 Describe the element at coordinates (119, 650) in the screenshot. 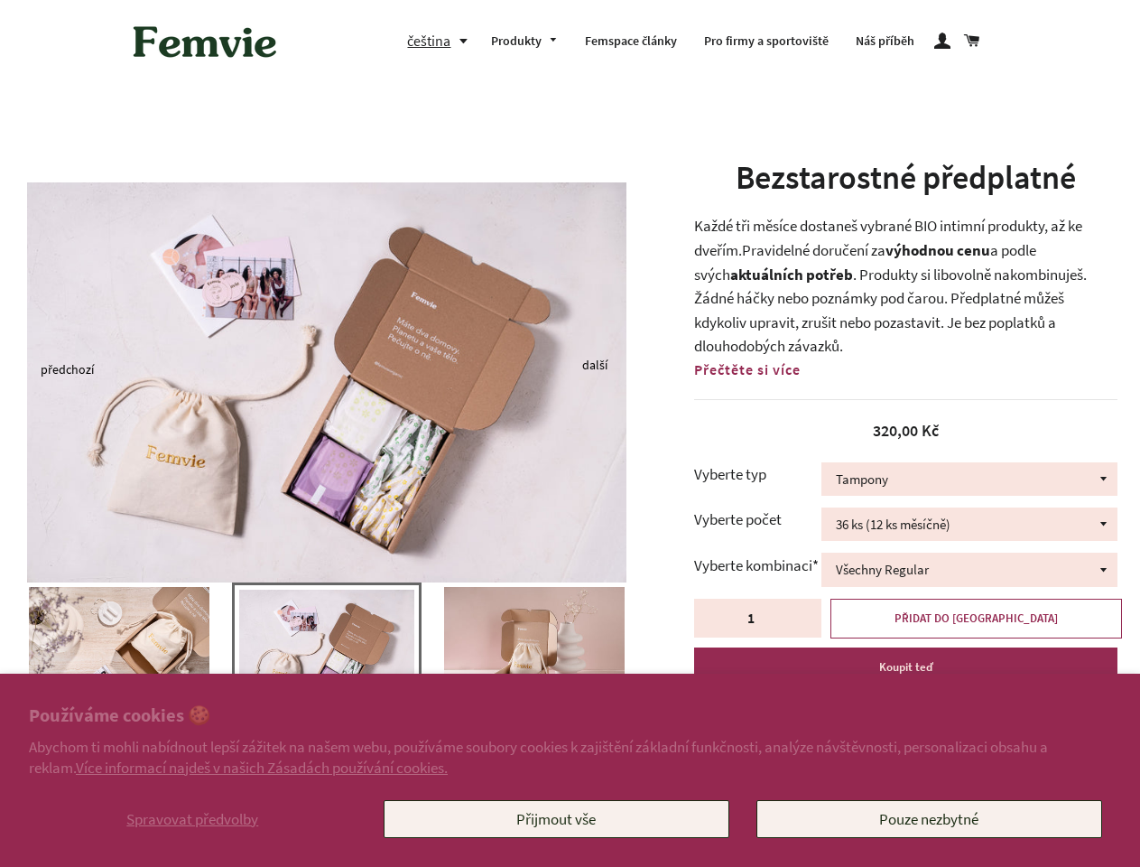

I see `img: TER07046_nahled_e819ef39-4be1-4e26-87ba-be875aeae645_400x.jpg` at that location.